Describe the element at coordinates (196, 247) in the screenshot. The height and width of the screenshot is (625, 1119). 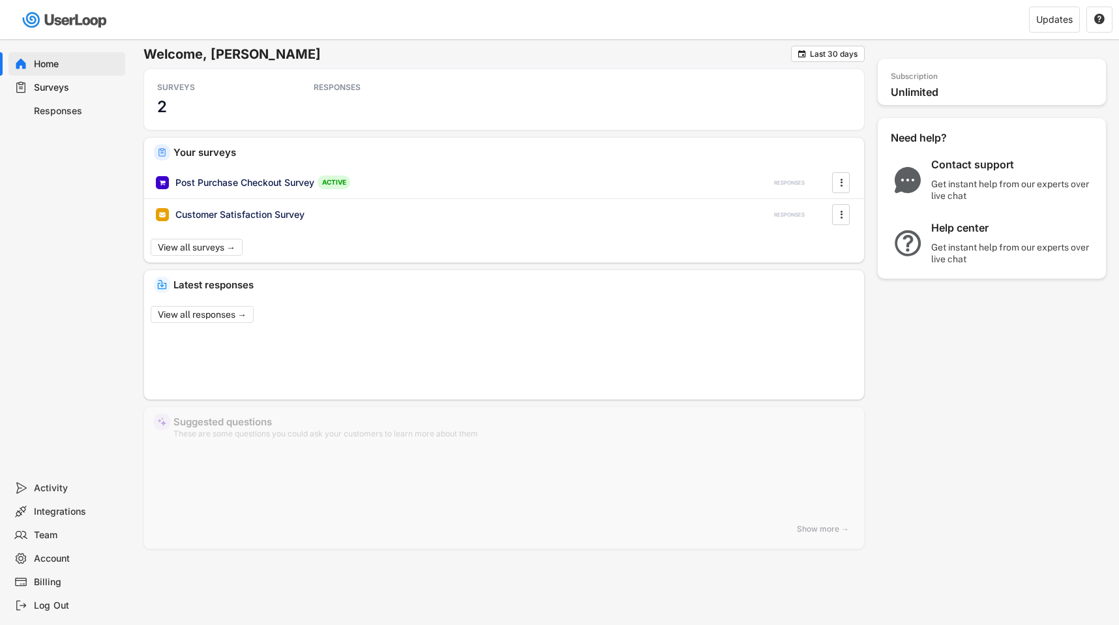
I see `button: View all surveys →` at that location.